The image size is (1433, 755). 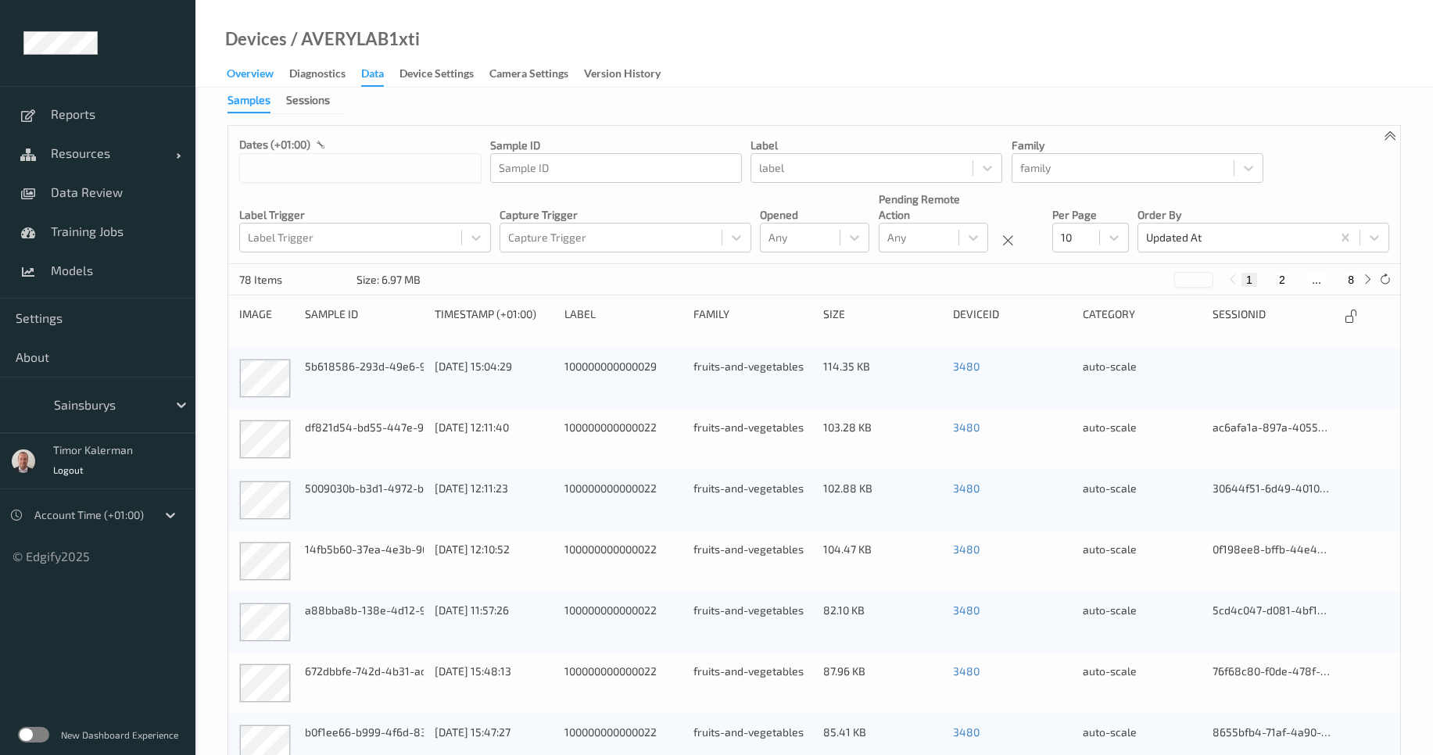 What do you see at coordinates (622, 75) in the screenshot?
I see `div: Version History` at bounding box center [622, 75].